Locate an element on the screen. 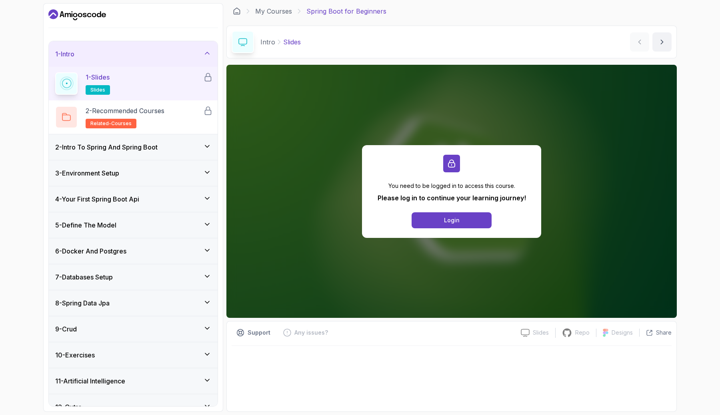  p: Share is located at coordinates (663, 333).